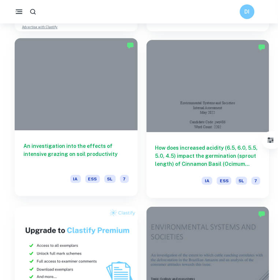 This screenshot has height=280, width=278. Describe the element at coordinates (208, 156) in the screenshot. I see `h6: How does increased acidity (6.5, 6.0, 5.5, 5.0, 4.5) impact the germination (sprout length) of Ci...` at that location.